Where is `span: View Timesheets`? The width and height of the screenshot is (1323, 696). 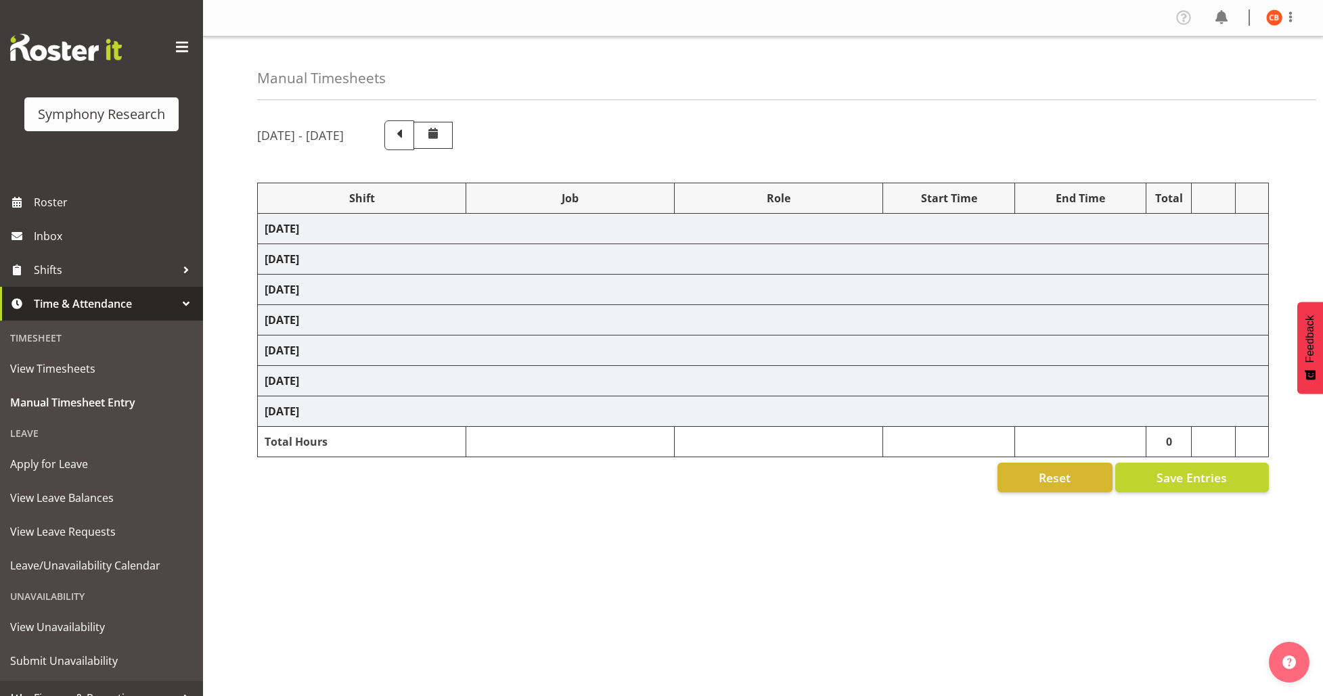
span: View Timesheets is located at coordinates (101, 369).